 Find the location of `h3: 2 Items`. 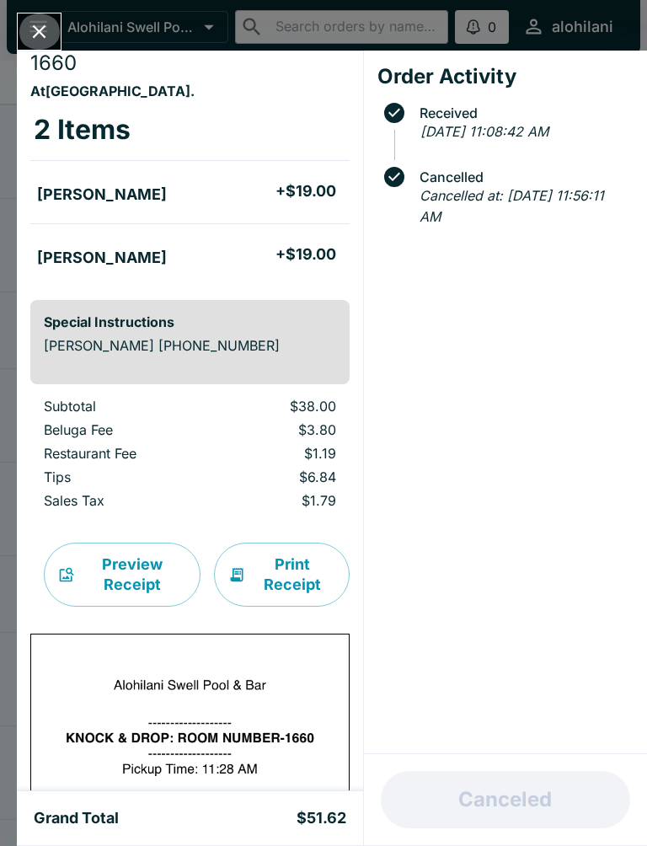

h3: 2 Items is located at coordinates (82, 130).